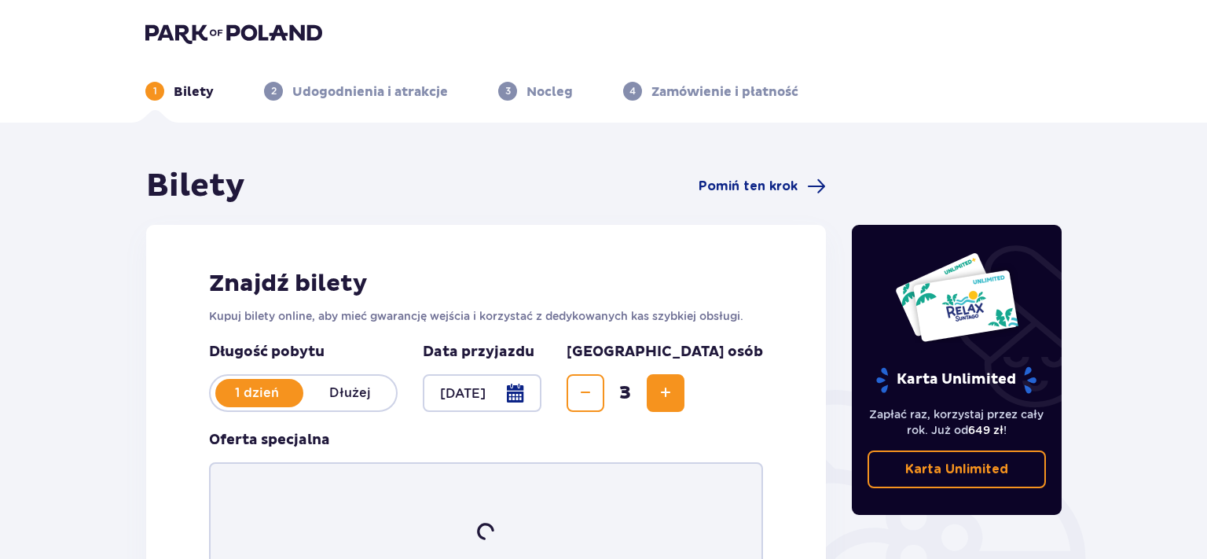 The width and height of the screenshot is (1207, 559). Describe the element at coordinates (957, 469) in the screenshot. I see `a: Karta Unlimited` at that location.